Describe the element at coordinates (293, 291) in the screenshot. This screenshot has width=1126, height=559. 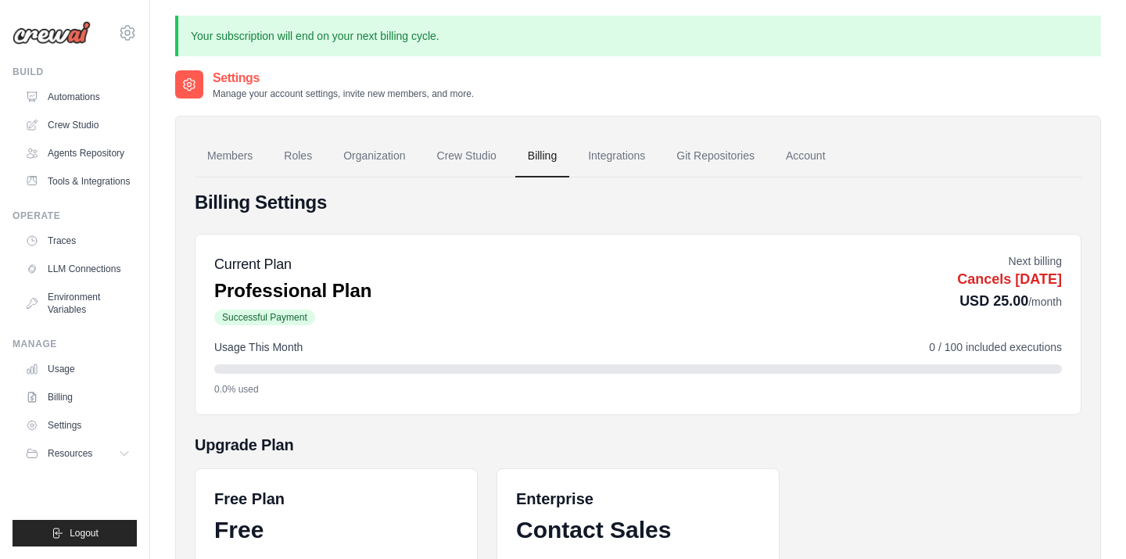
I see `p: Professional Plan` at that location.